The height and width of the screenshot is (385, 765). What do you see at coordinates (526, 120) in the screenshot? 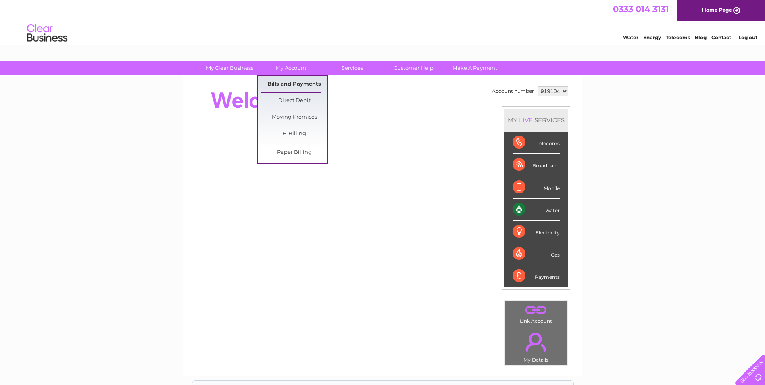
I see `div: LIVE` at bounding box center [526, 120].